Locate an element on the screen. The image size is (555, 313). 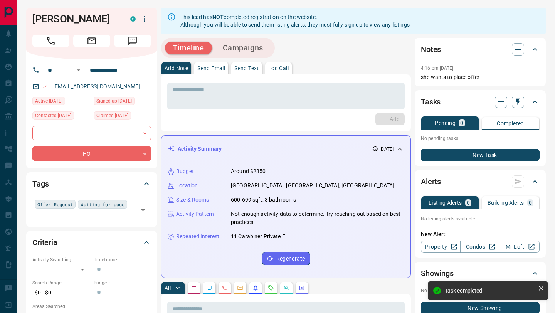
span: Offer Request is located at coordinates (55, 204).